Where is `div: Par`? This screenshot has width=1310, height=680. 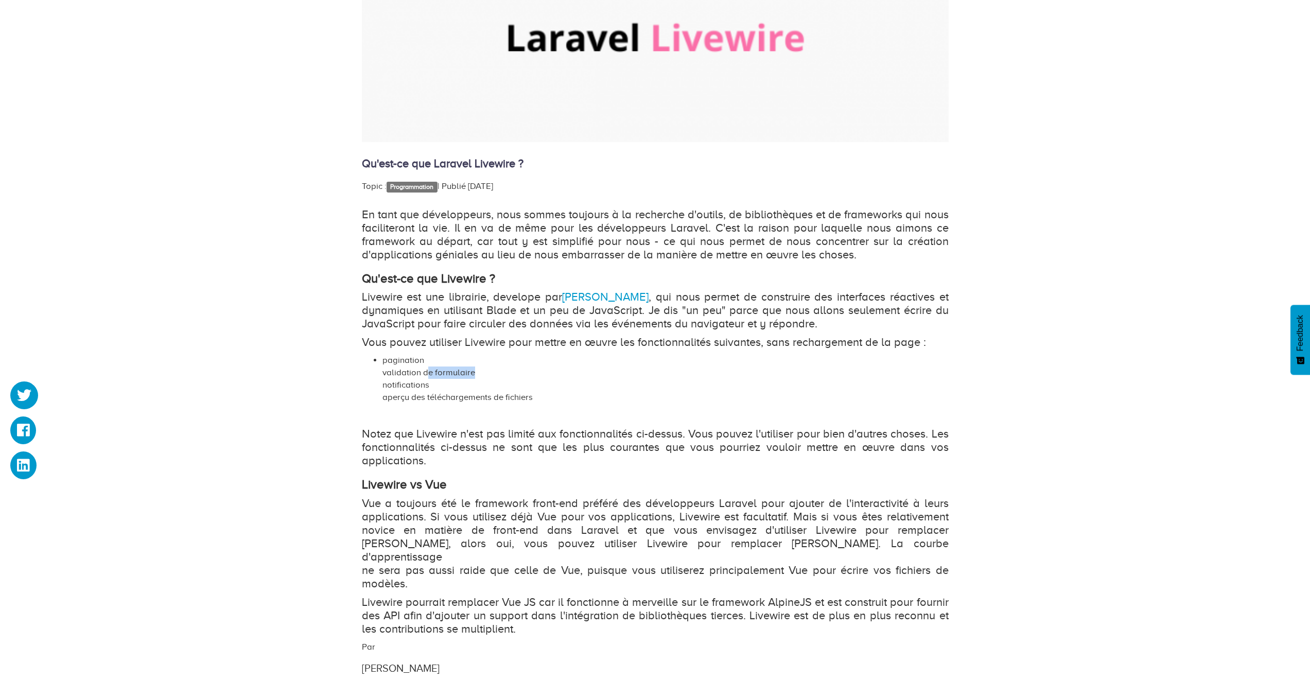 div: Par is located at coordinates (605, 658).